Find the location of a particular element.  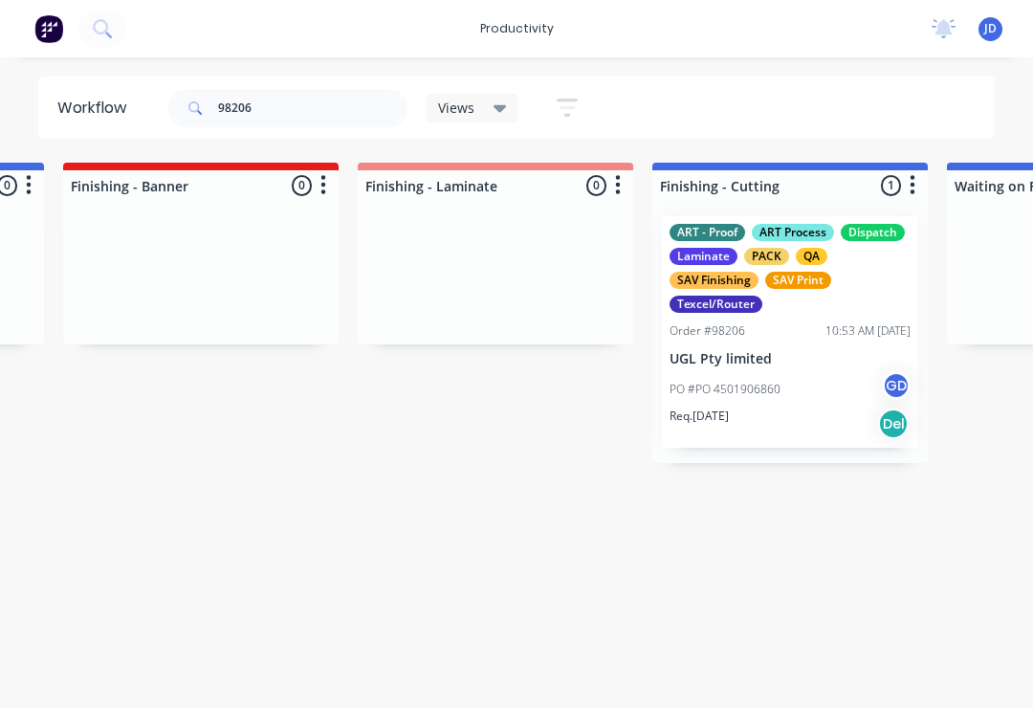

img: Factory is located at coordinates (49, 29).